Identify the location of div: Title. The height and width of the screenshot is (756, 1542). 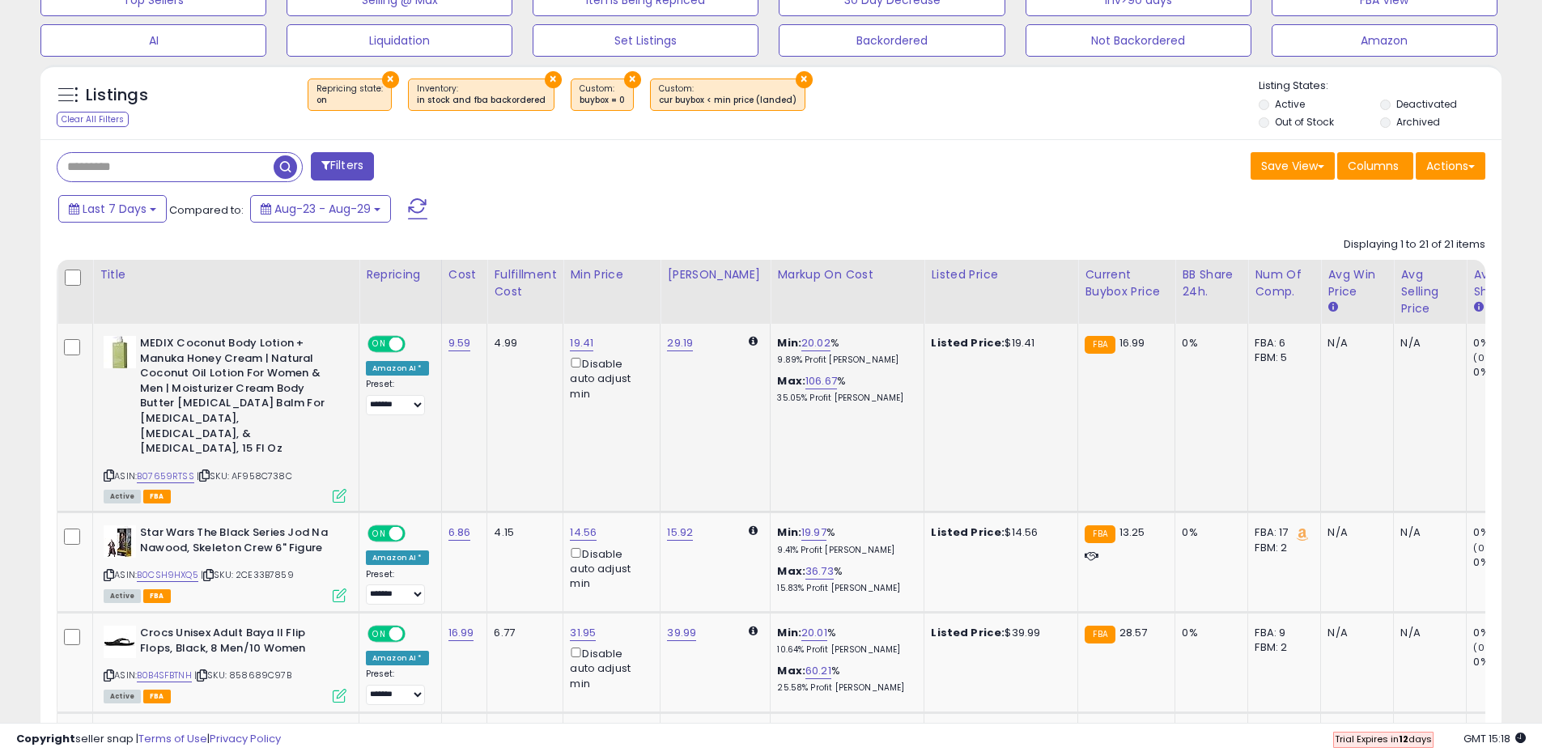
(226, 274).